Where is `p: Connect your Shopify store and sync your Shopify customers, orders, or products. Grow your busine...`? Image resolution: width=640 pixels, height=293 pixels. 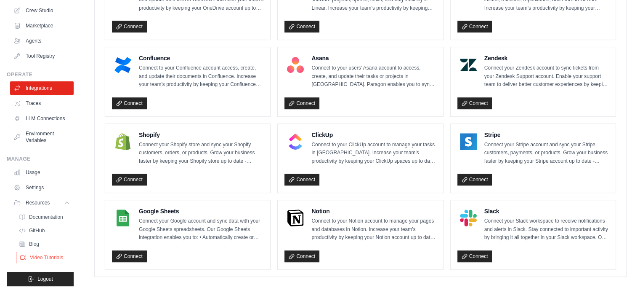
p: Connect your Shopify store and sync your Shopify customers, orders, or products. Grow your busine... is located at coordinates (201, 153).